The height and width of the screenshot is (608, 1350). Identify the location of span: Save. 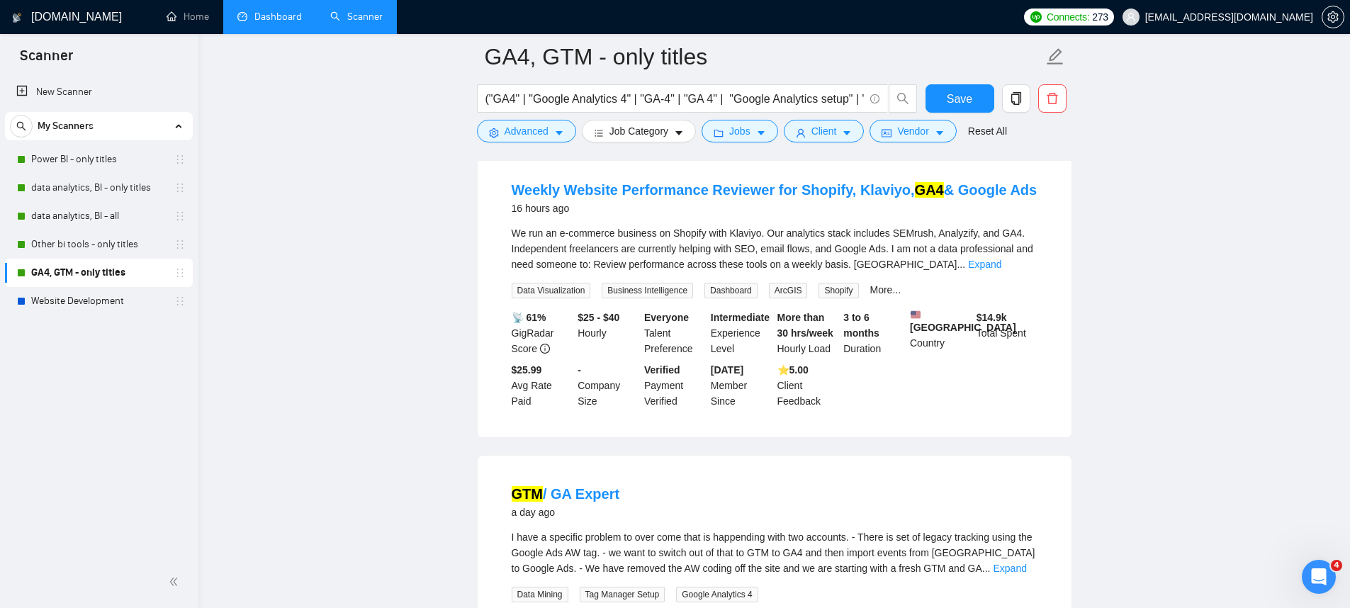
(960, 99).